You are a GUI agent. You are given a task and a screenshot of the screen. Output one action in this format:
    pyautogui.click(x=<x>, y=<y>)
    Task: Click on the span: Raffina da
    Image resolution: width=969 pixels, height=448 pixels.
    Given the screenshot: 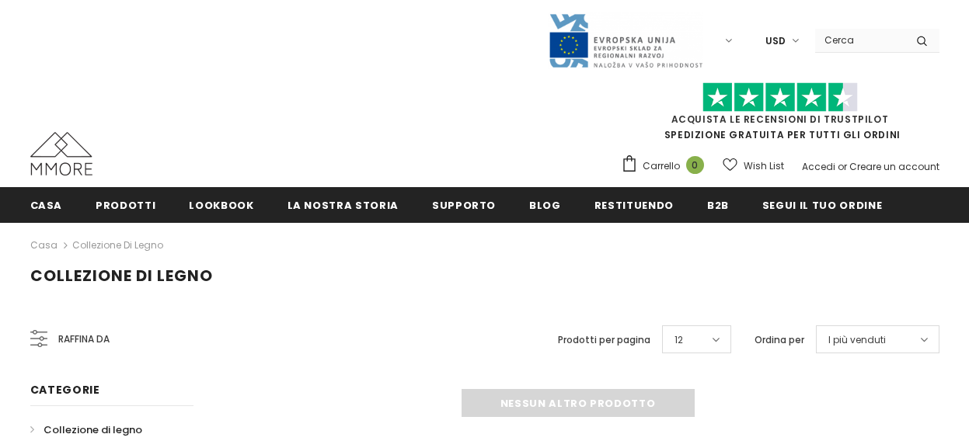 What is the action you would take?
    pyautogui.click(x=84, y=340)
    